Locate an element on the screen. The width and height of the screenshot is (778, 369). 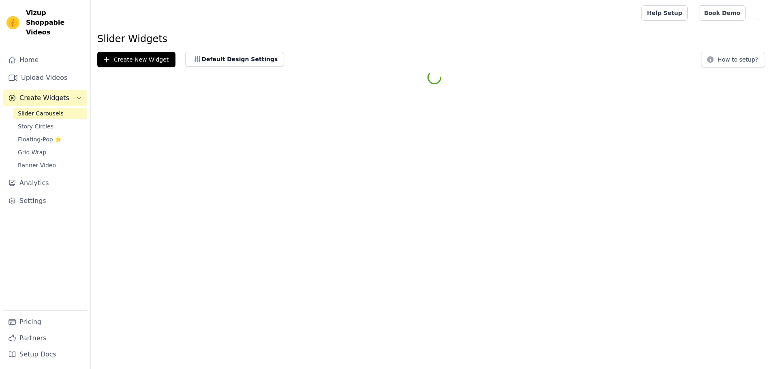
button: Create New Widget is located at coordinates (136, 60).